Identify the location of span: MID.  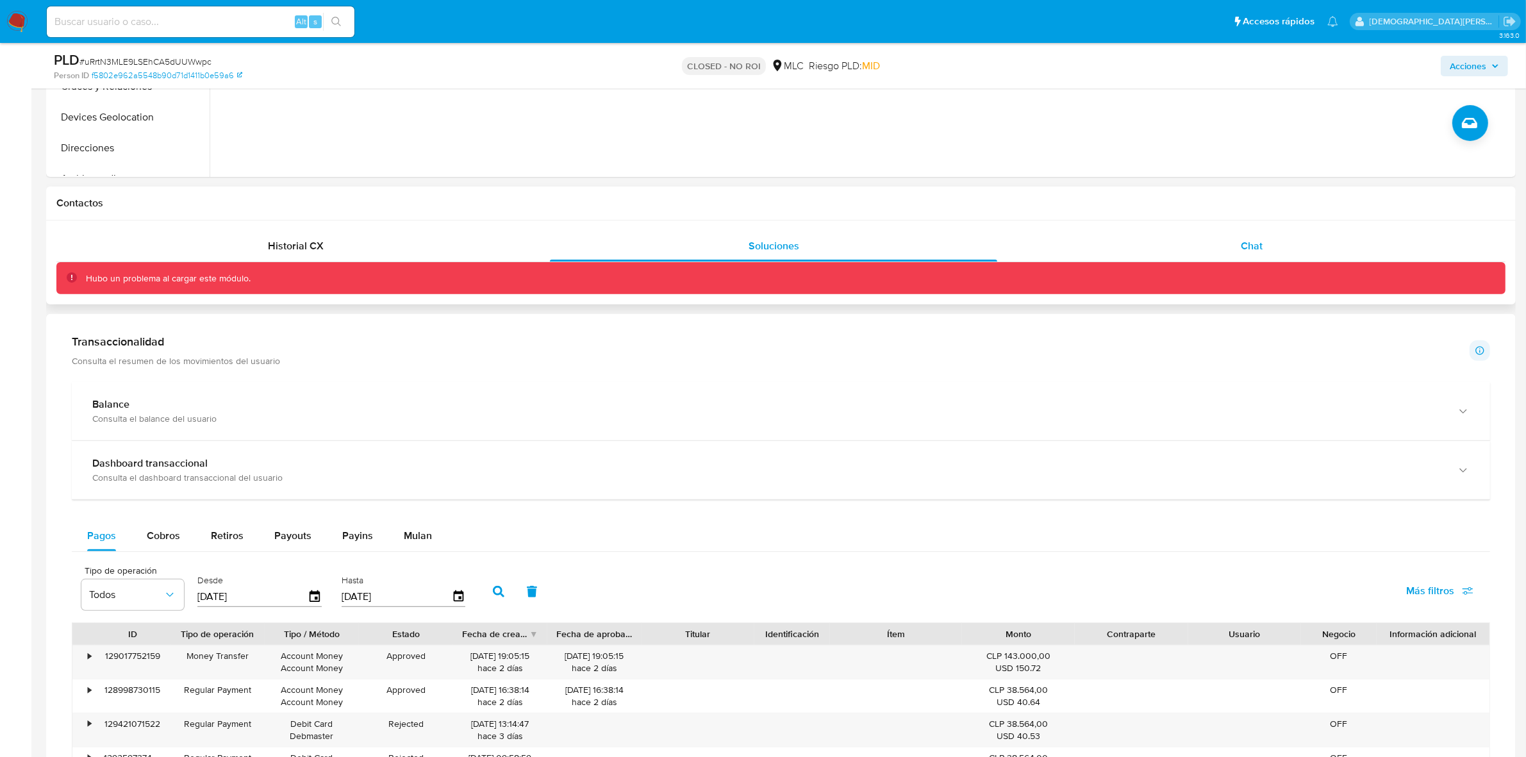
(871, 65).